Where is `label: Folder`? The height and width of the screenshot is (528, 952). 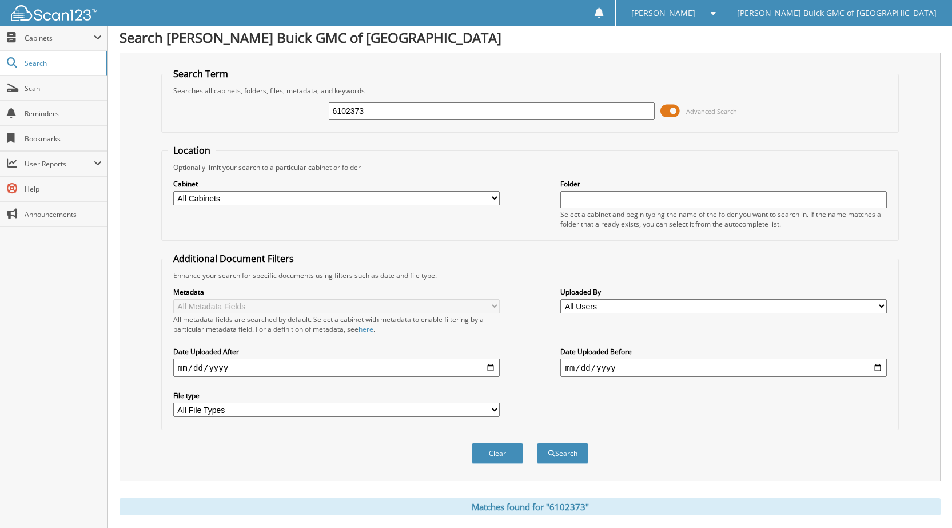 label: Folder is located at coordinates (723, 184).